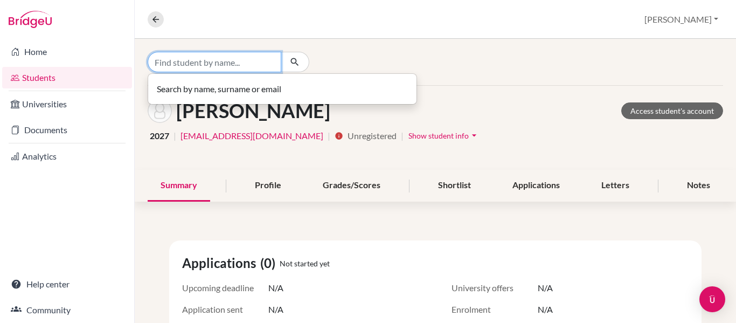 This screenshot has width=736, height=323. What do you see at coordinates (160, 110) in the screenshot?
I see `img: Antonella Rumman's avatar` at bounding box center [160, 110].